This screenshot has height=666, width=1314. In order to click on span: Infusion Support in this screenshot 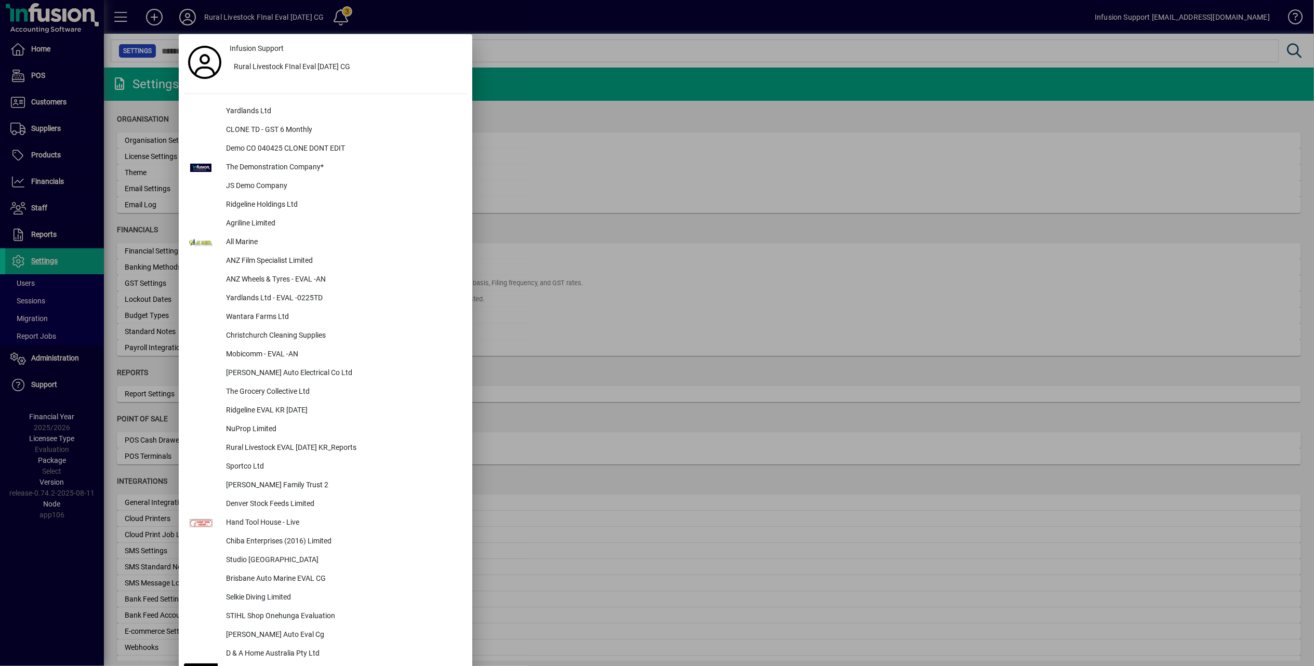, I will do `click(257, 48)`.